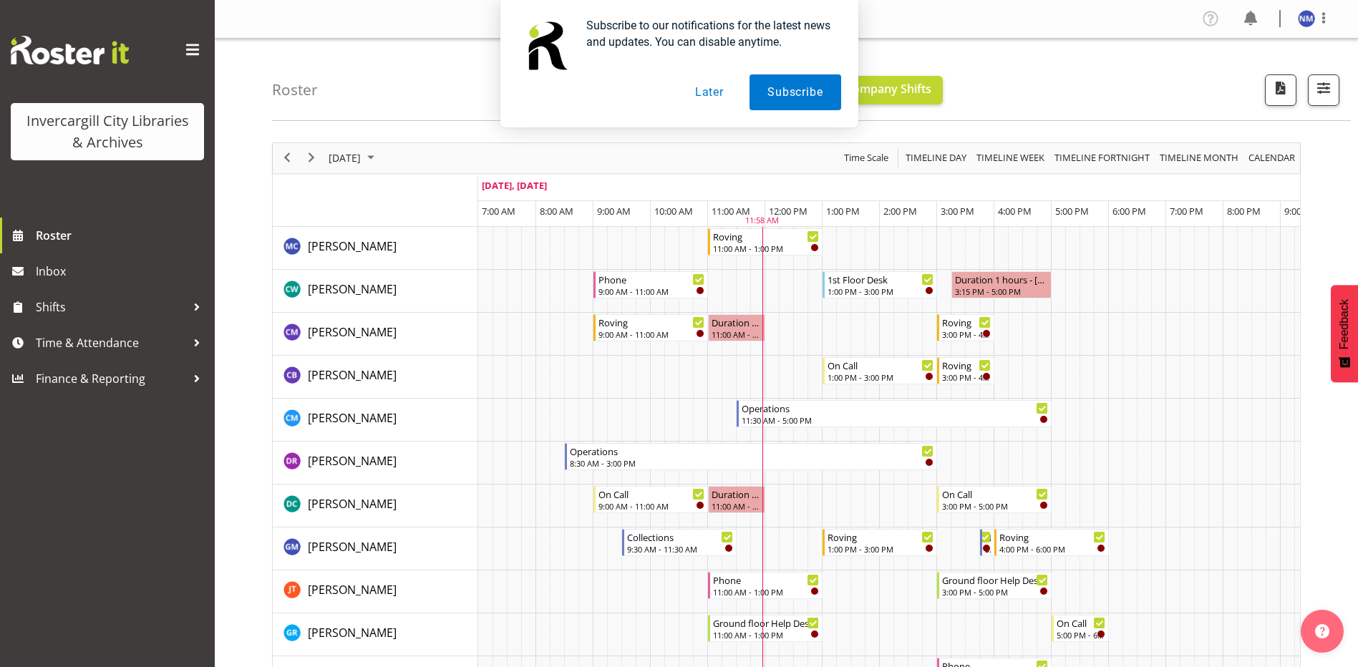 This screenshot has width=1358, height=667. Describe the element at coordinates (788, 211) in the screenshot. I see `span: 12:00 PM` at that location.